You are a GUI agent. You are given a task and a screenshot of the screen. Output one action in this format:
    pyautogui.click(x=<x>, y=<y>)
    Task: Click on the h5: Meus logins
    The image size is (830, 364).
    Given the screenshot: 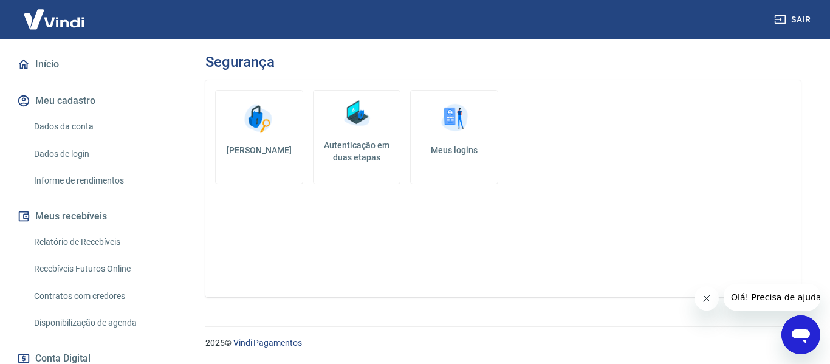 What is the action you would take?
    pyautogui.click(x=454, y=150)
    